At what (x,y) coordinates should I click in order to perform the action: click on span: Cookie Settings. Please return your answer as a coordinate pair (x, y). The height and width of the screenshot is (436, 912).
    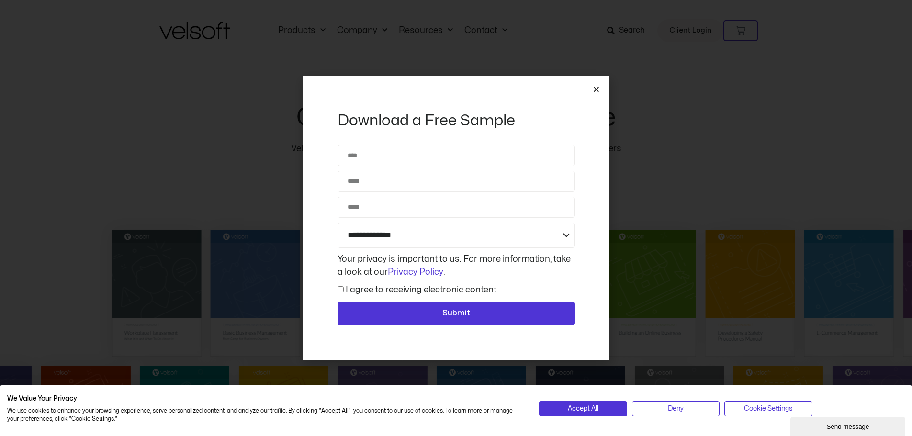
    Looking at the image, I should click on (768, 409).